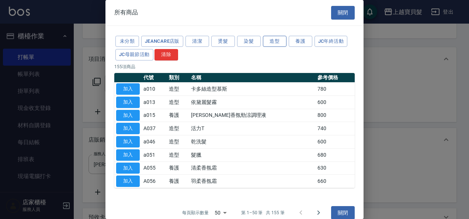 This screenshot has height=219, width=469. What do you see at coordinates (275, 41) in the screenshot?
I see `button: 造型` at bounding box center [275, 41].